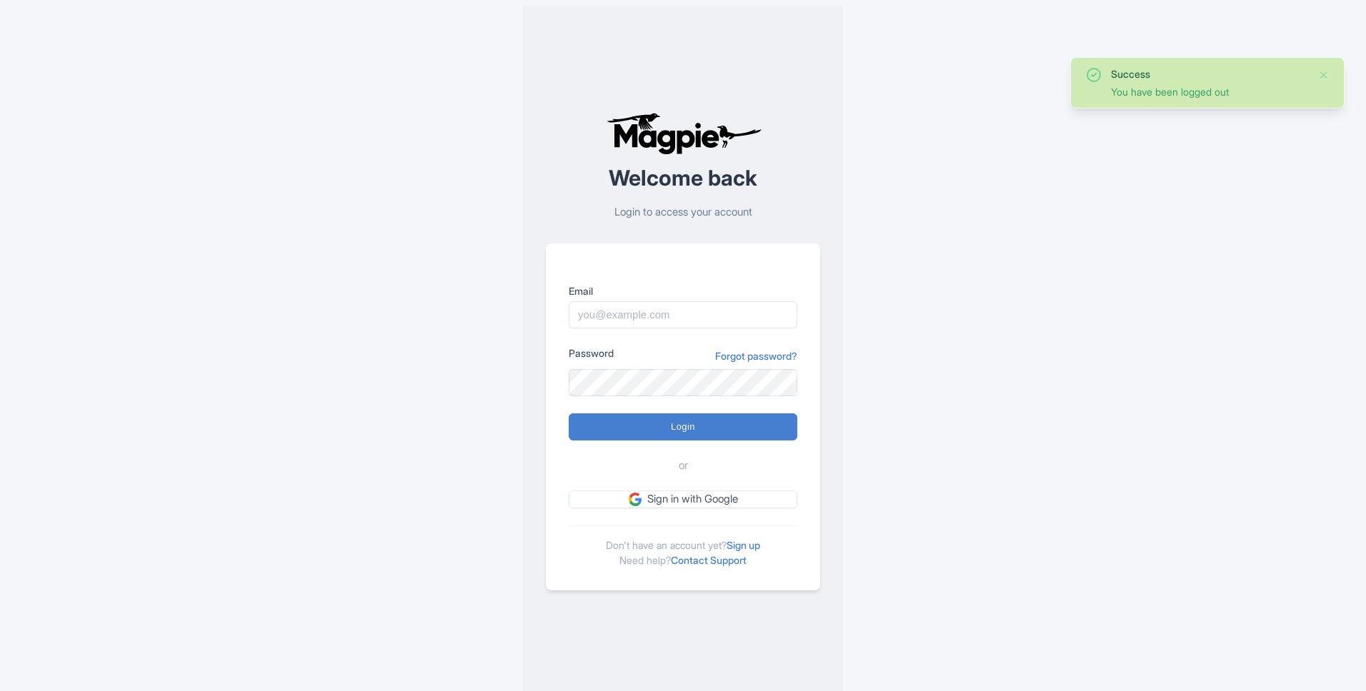  Describe the element at coordinates (683, 212) in the screenshot. I see `p: Login to access your account` at that location.